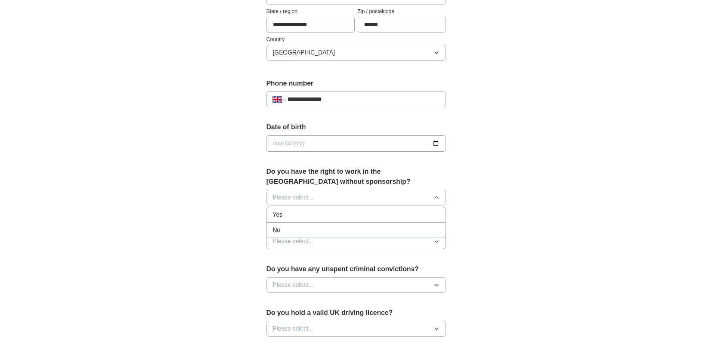  What do you see at coordinates (278, 215) in the screenshot?
I see `span: Yes` at bounding box center [278, 215].